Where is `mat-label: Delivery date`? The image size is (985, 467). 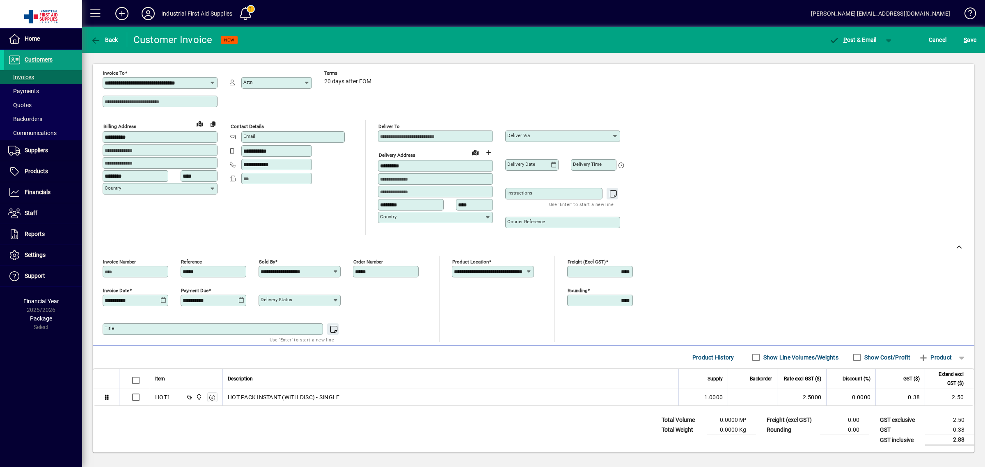
mat-label: Delivery date is located at coordinates (521, 164).